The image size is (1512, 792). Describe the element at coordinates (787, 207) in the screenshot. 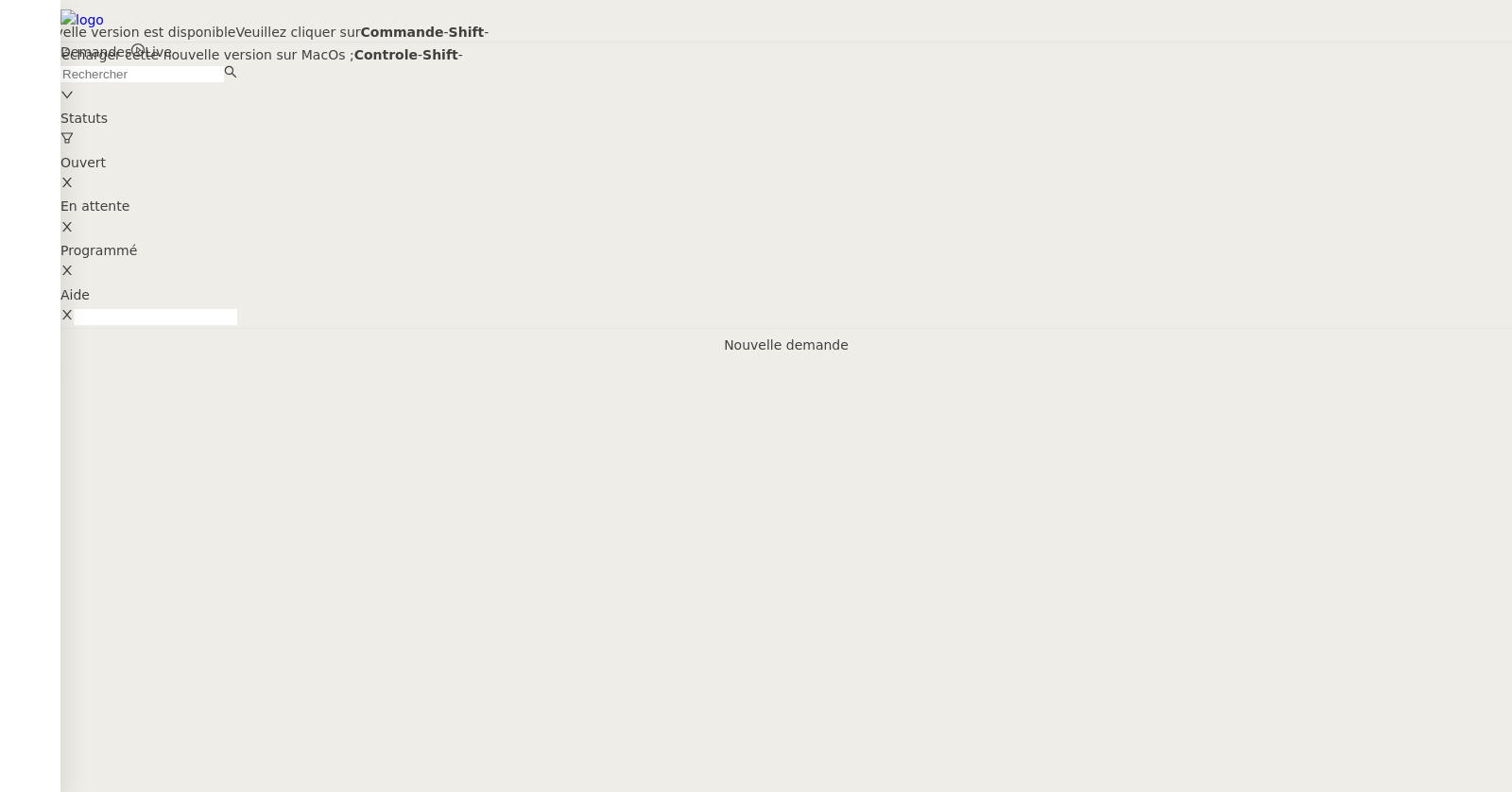

I see `div: En attente` at that location.